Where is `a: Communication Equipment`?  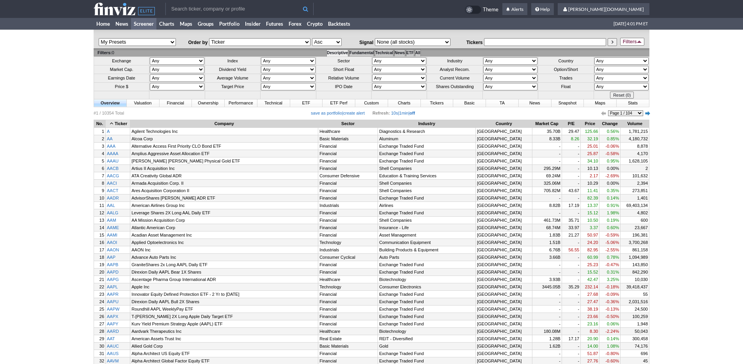
a: Communication Equipment is located at coordinates (427, 243).